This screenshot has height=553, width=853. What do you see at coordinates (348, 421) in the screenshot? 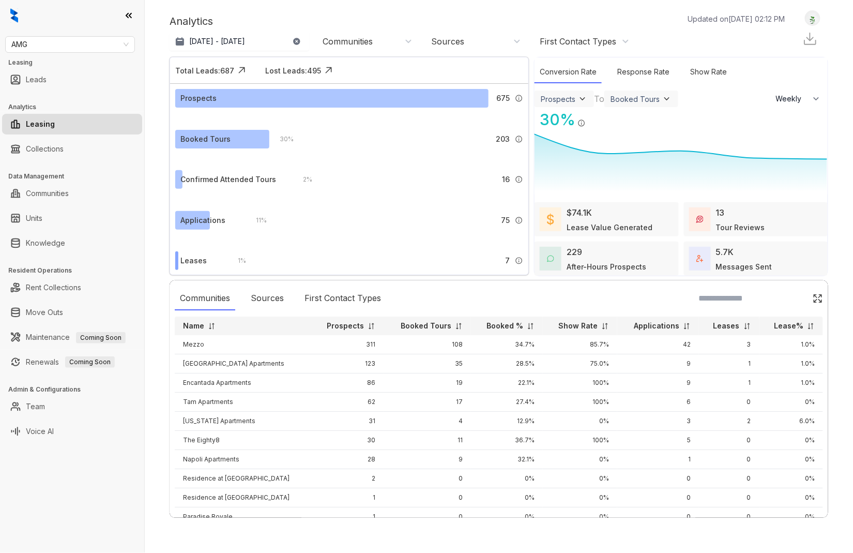
I see `td: 31` at bounding box center [348, 421].